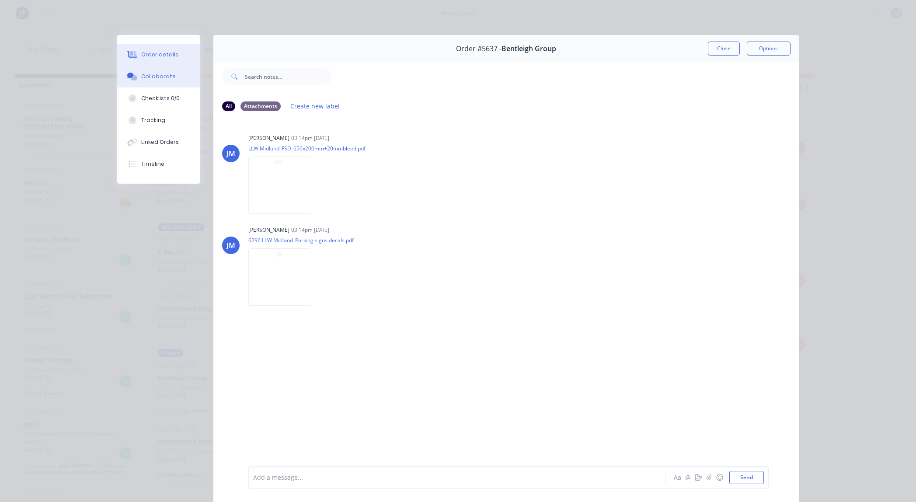 The height and width of the screenshot is (502, 916). What do you see at coordinates (529, 49) in the screenshot?
I see `span: Bentleigh Group` at bounding box center [529, 49].